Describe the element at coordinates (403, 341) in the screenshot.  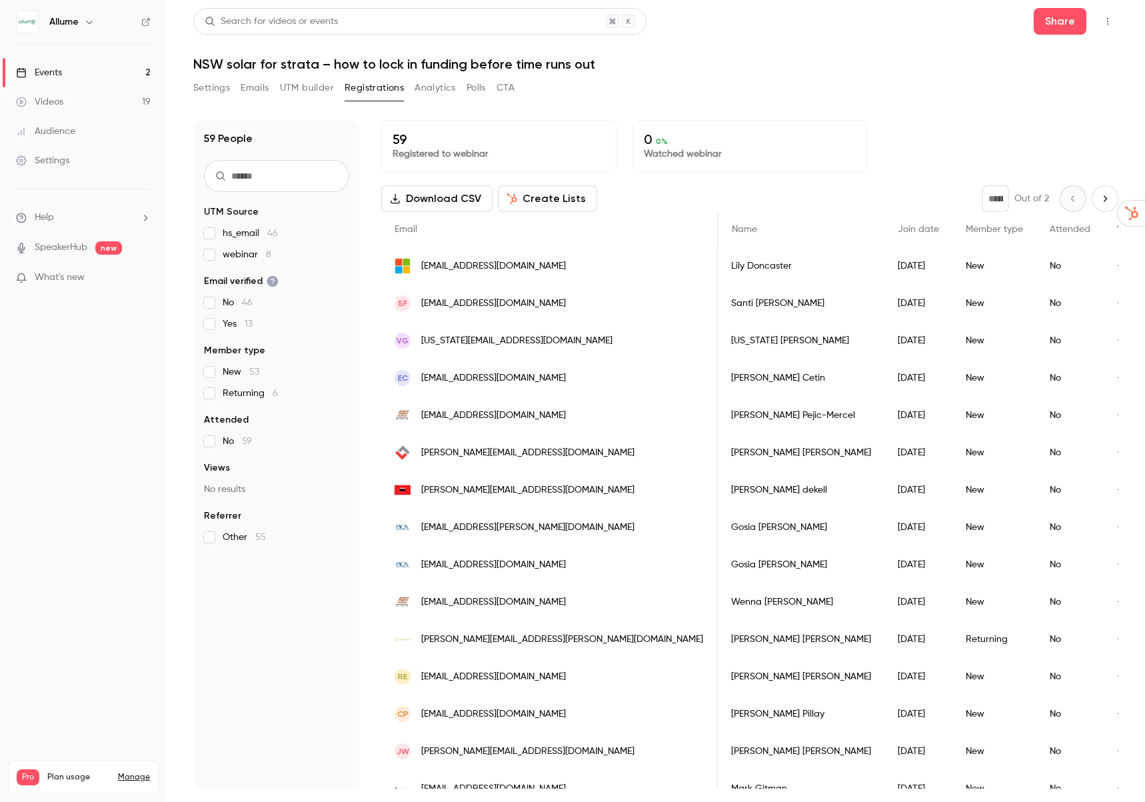
I see `span: VG` at that location.